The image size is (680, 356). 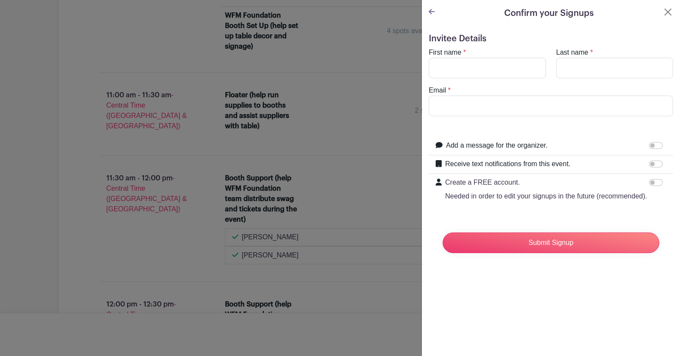 I want to click on label: Add a message for the organizer., so click(x=497, y=146).